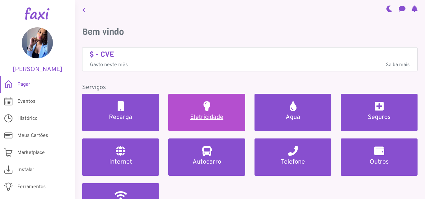 This screenshot has height=199, width=425. I want to click on span: Pagar, so click(24, 85).